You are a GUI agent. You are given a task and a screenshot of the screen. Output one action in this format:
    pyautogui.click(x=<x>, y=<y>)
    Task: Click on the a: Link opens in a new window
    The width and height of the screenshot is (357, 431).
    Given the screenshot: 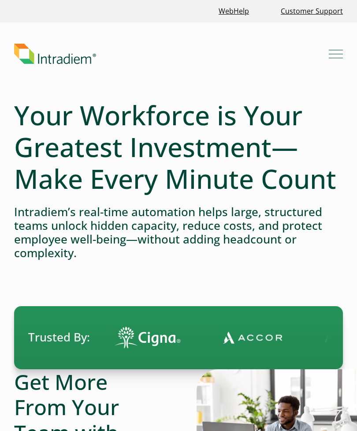 What is the action you would take?
    pyautogui.click(x=234, y=11)
    